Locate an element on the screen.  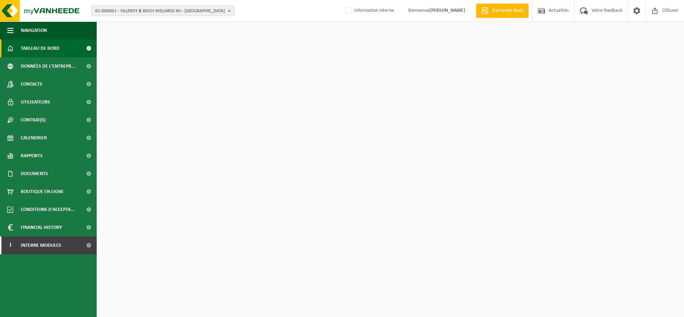
label: Information interne is located at coordinates (369, 11).